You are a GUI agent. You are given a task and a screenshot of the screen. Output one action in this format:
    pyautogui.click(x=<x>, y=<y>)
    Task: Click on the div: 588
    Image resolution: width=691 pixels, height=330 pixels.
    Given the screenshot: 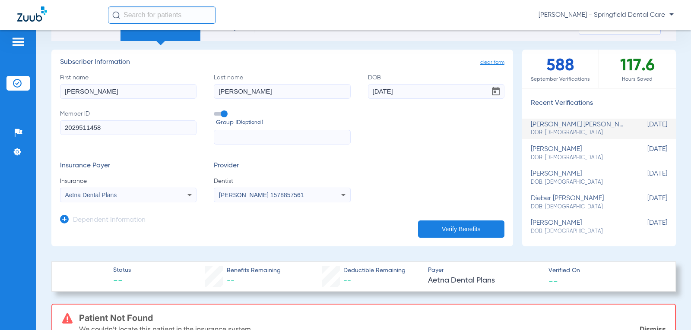 What is the action you would take?
    pyautogui.click(x=561, y=69)
    